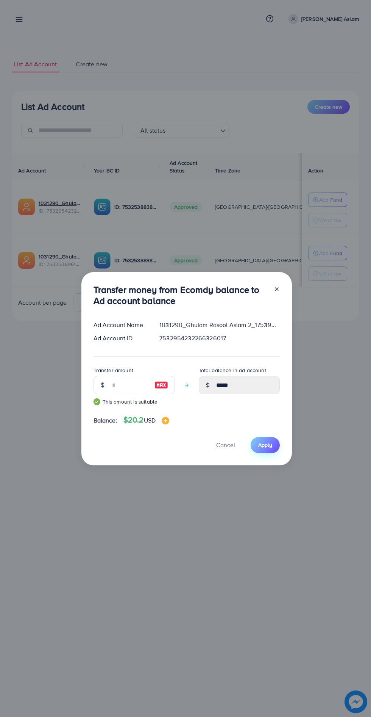 This screenshot has width=371, height=717. What do you see at coordinates (105, 420) in the screenshot?
I see `span: Balance:` at bounding box center [105, 420].